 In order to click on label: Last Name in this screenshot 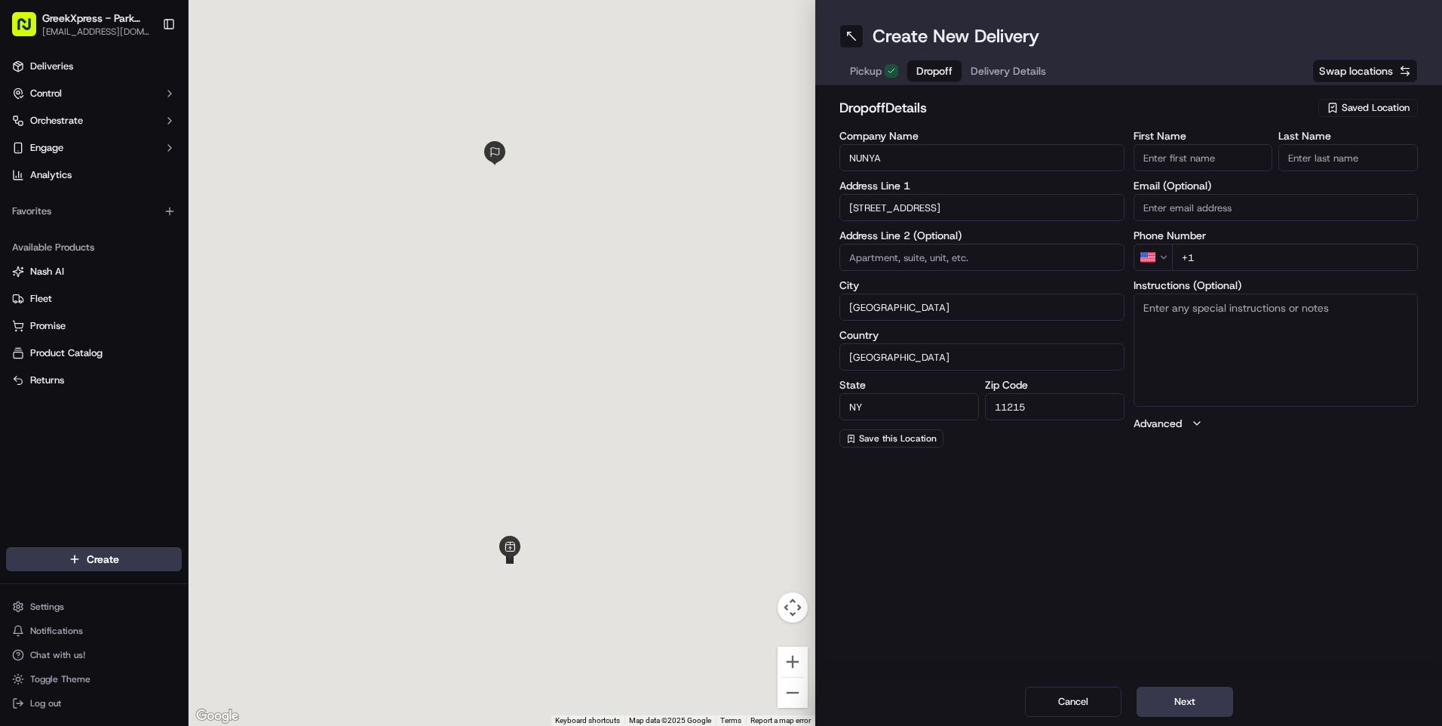, I will do `click(1348, 136)`.